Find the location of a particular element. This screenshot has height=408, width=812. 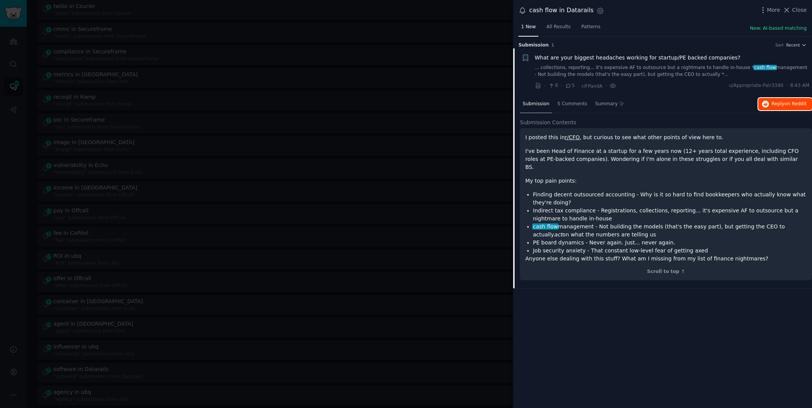

li: Job security anxiety - That constant low-level fear of getting axed is located at coordinates (670, 251).